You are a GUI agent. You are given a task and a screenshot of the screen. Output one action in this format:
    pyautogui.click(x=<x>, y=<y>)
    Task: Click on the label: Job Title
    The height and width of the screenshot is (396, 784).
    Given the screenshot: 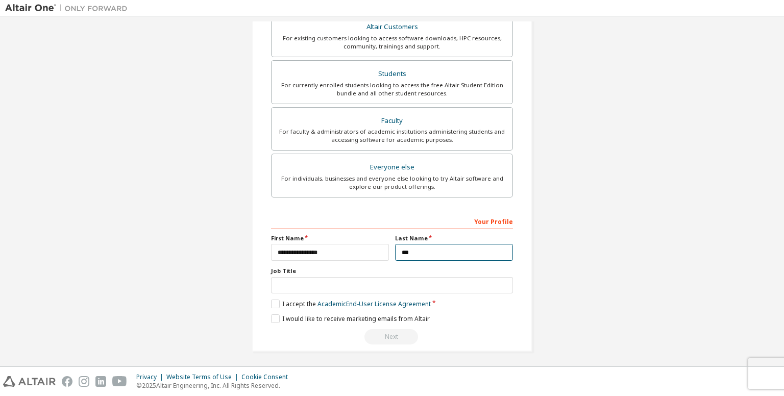 What is the action you would take?
    pyautogui.click(x=392, y=271)
    